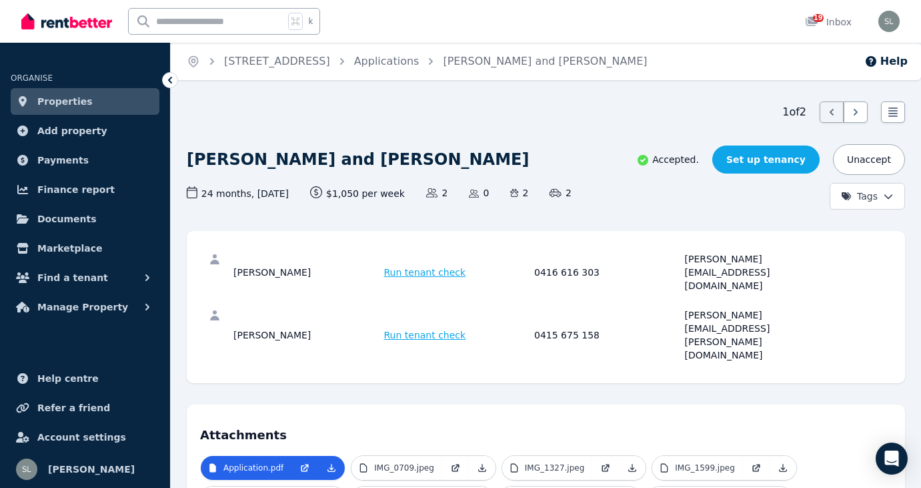 Image resolution: width=921 pixels, height=488 pixels. Describe the element at coordinates (310, 21) in the screenshot. I see `span: k` at that location.